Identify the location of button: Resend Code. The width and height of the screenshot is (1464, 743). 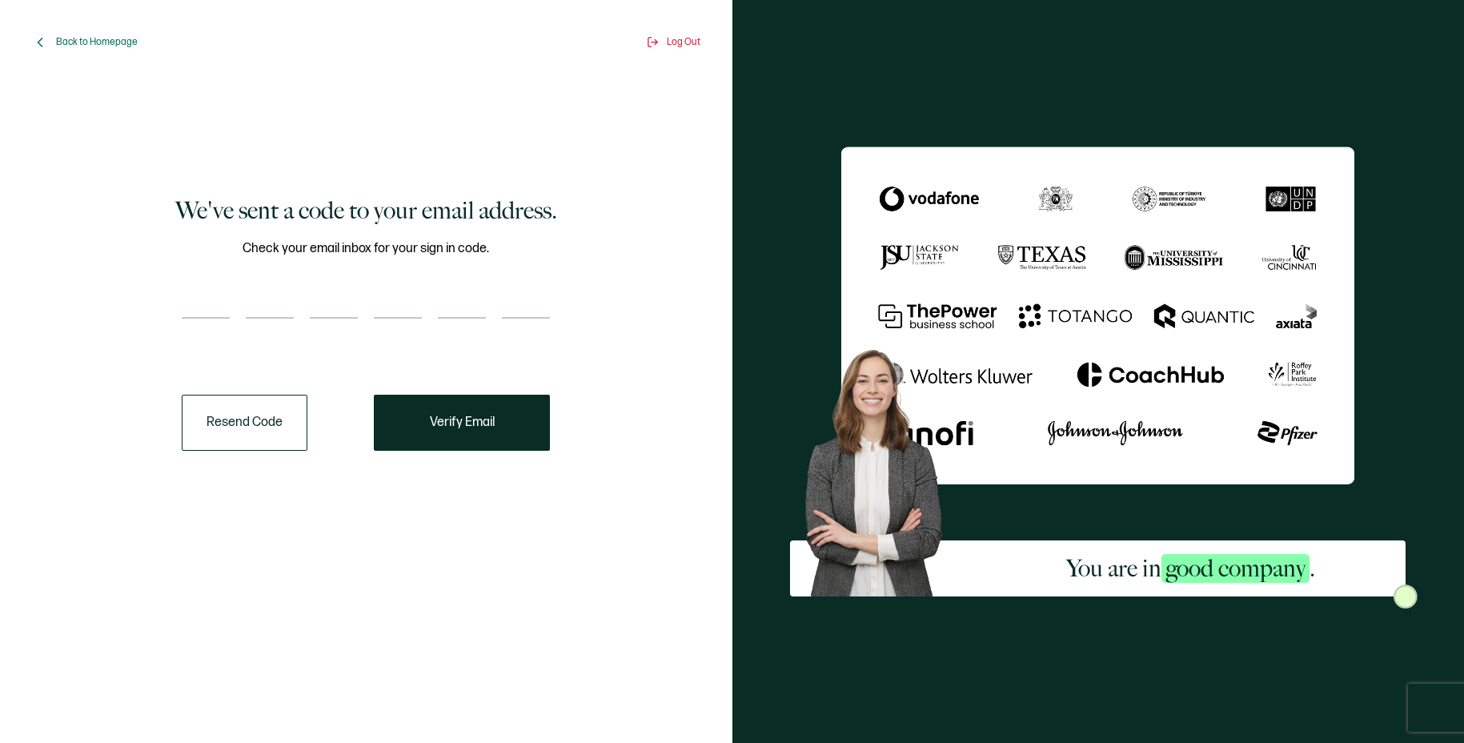
(244, 423).